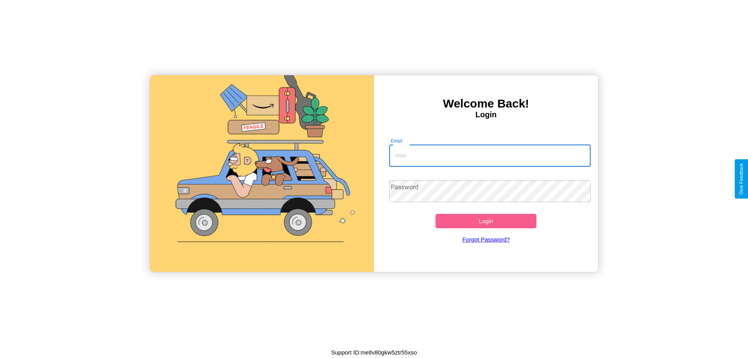 The height and width of the screenshot is (358, 748). What do you see at coordinates (262, 173) in the screenshot?
I see `img: gif` at bounding box center [262, 173].